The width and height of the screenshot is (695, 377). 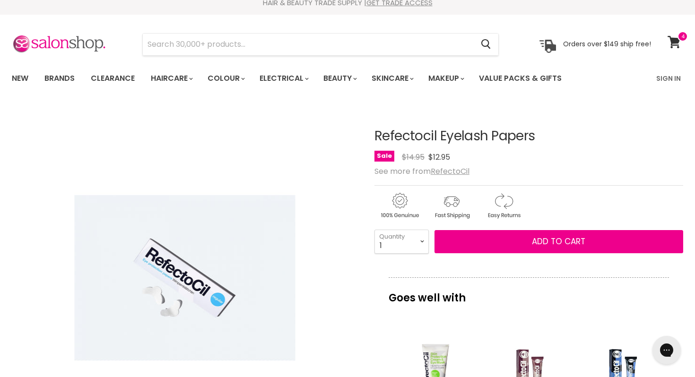 I want to click on ul: Main menu, so click(x=307, y=78).